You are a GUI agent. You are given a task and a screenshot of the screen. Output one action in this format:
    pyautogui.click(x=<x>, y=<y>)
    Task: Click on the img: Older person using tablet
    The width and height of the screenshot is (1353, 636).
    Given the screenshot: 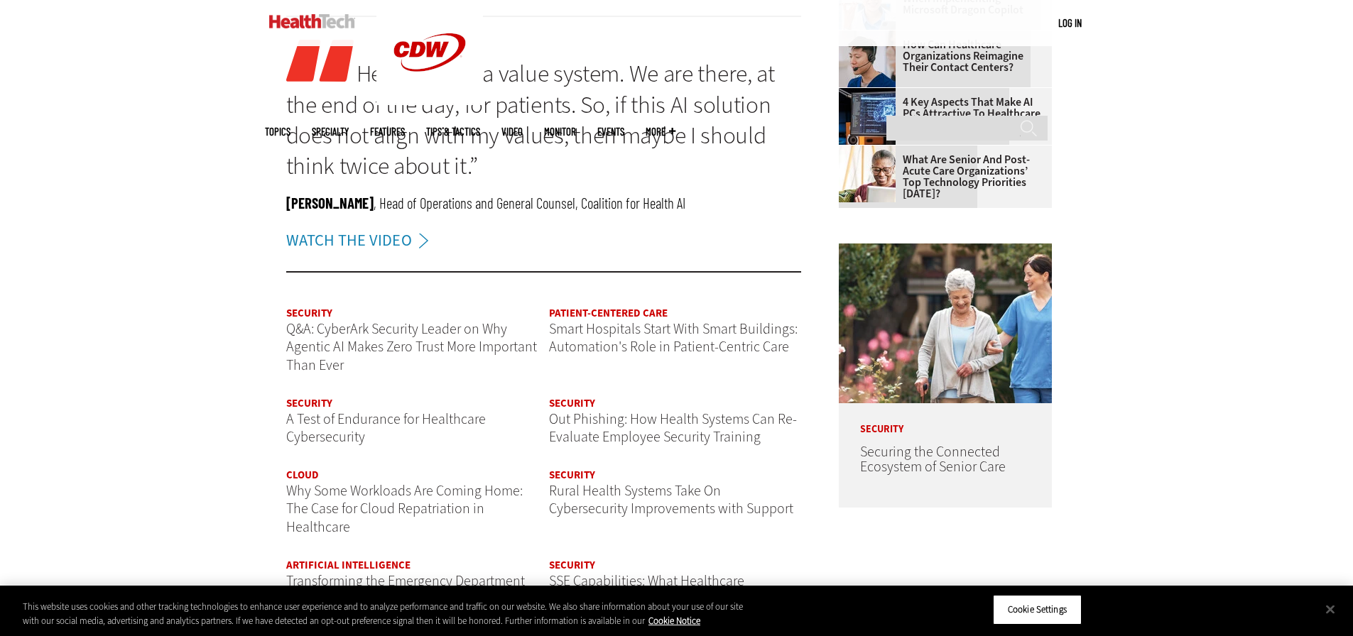 What is the action you would take?
    pyautogui.click(x=867, y=174)
    